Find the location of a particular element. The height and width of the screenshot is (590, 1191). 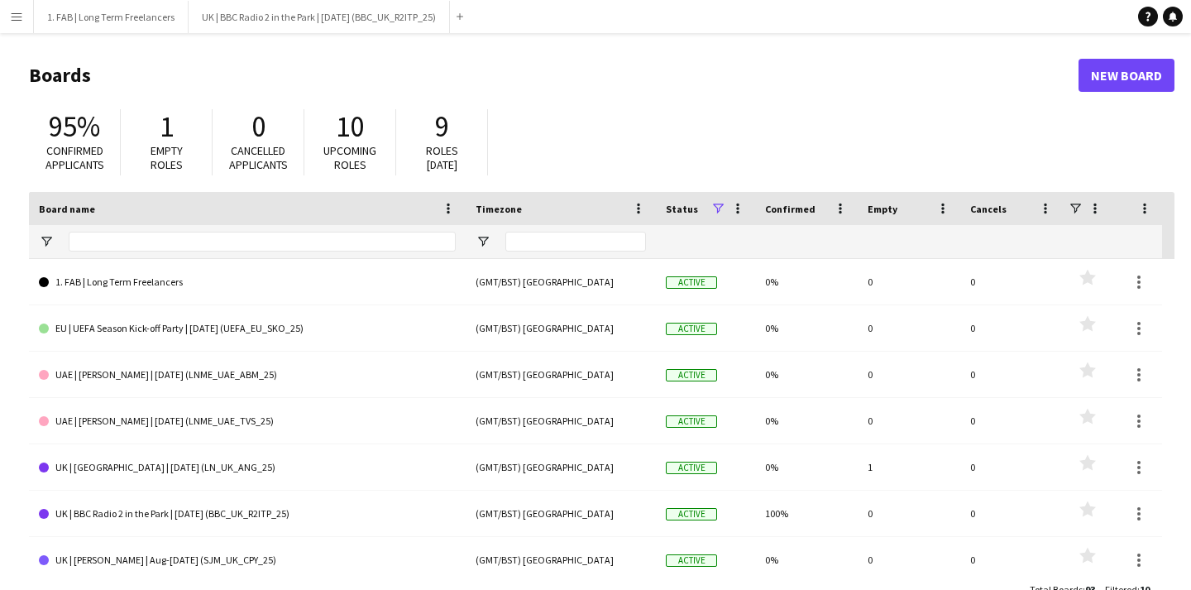

span: 1 is located at coordinates (166, 127).